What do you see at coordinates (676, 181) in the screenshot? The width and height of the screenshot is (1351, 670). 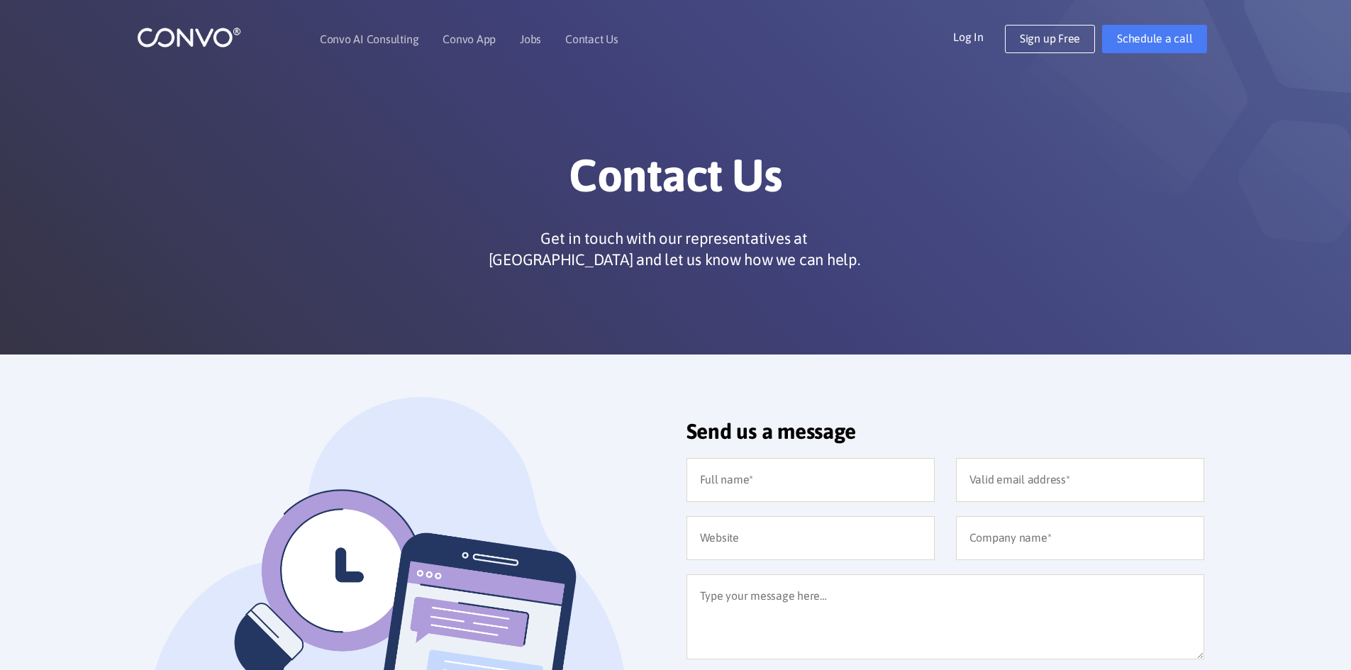 I see `h1: Contact Us` at bounding box center [676, 181].